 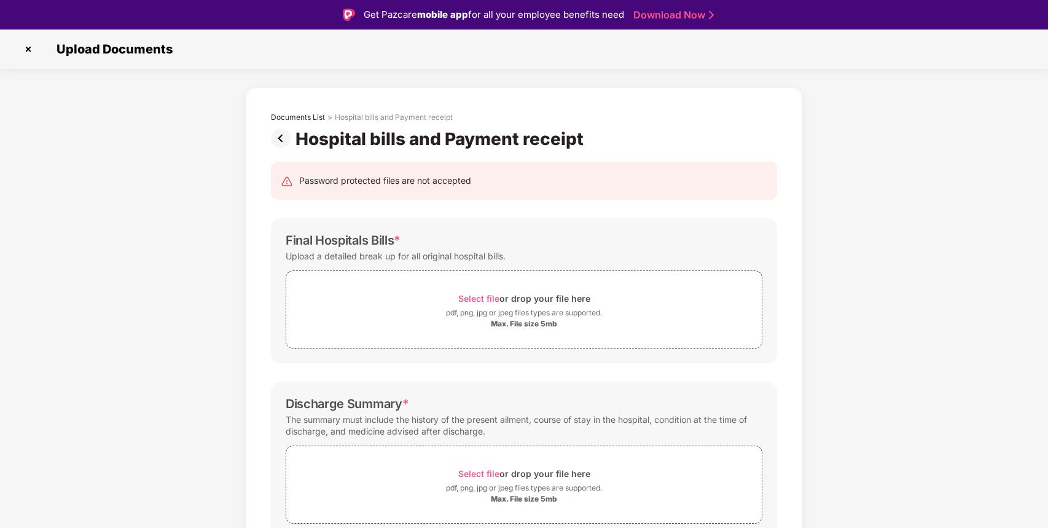 What do you see at coordinates (298, 117) in the screenshot?
I see `div: Documents List` at bounding box center [298, 117].